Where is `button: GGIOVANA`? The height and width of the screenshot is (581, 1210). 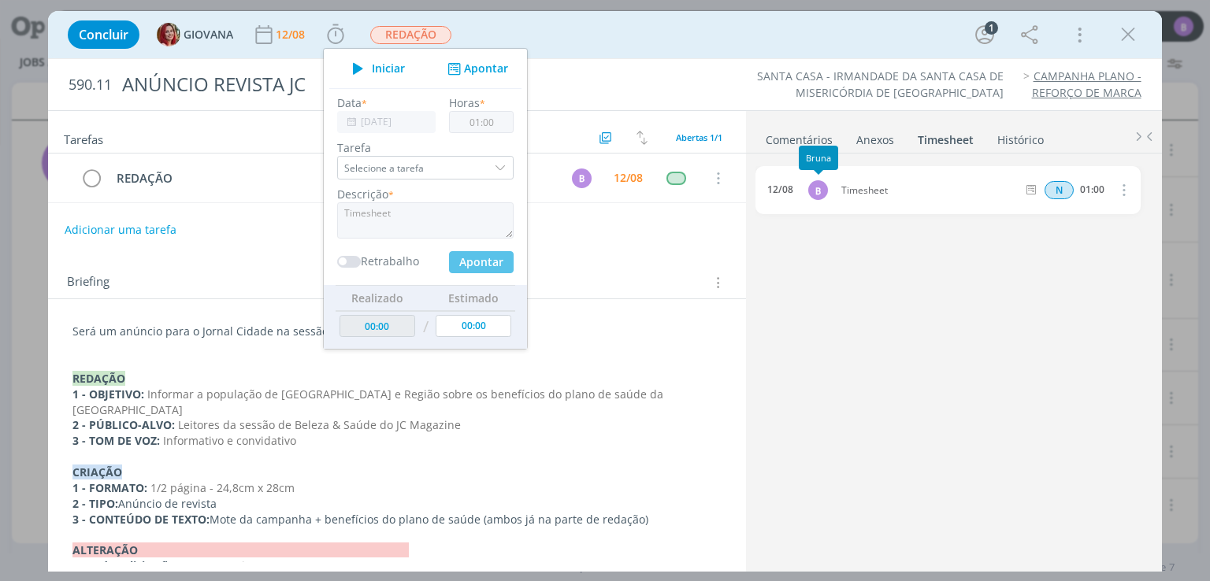
button: GGIOVANA is located at coordinates (195, 35).